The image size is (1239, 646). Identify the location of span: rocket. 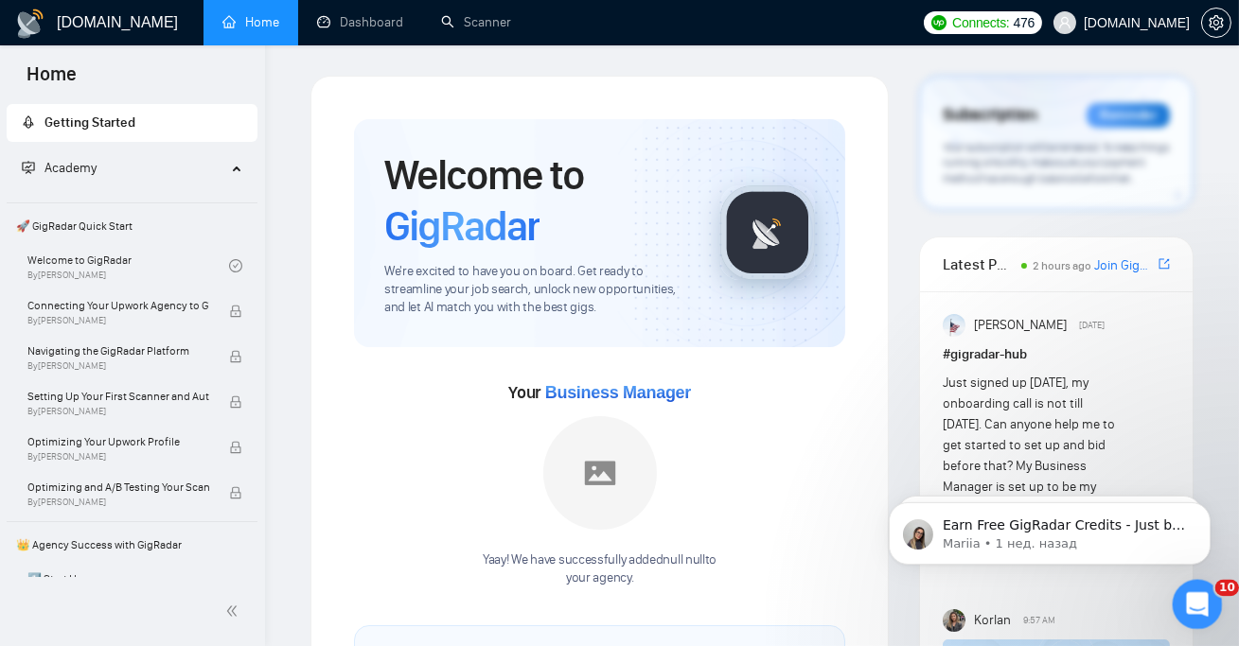
(28, 122).